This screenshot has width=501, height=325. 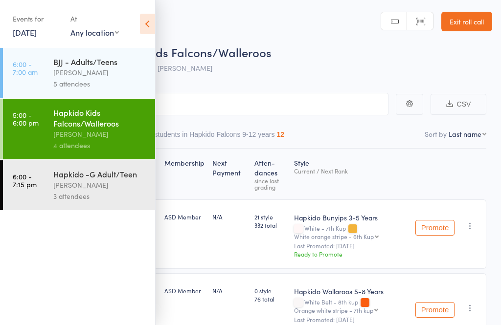 I want to click on span: Hapkido Kids Falcons/Walleroos, so click(x=184, y=52).